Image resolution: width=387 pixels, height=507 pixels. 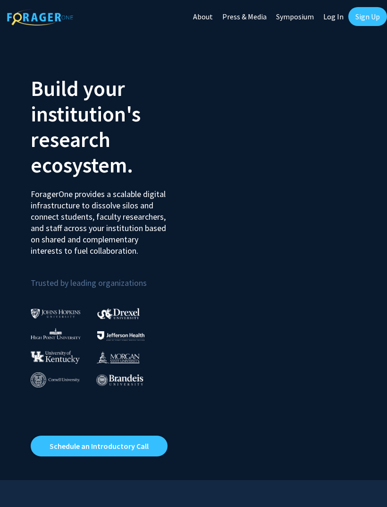 I want to click on img: Cornell University, so click(x=55, y=380).